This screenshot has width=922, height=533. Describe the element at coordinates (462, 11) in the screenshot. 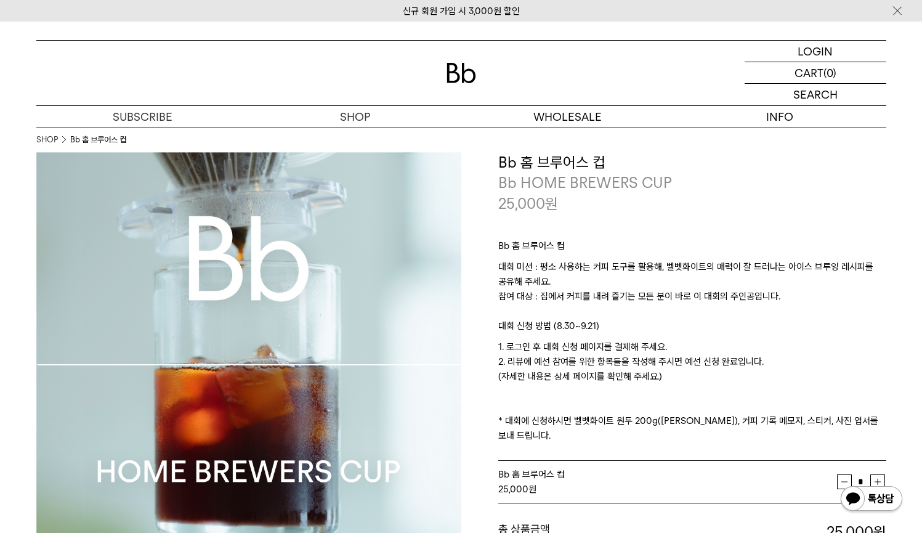

I see `a: 신규 회원 가입 시 3,000원 할인` at that location.